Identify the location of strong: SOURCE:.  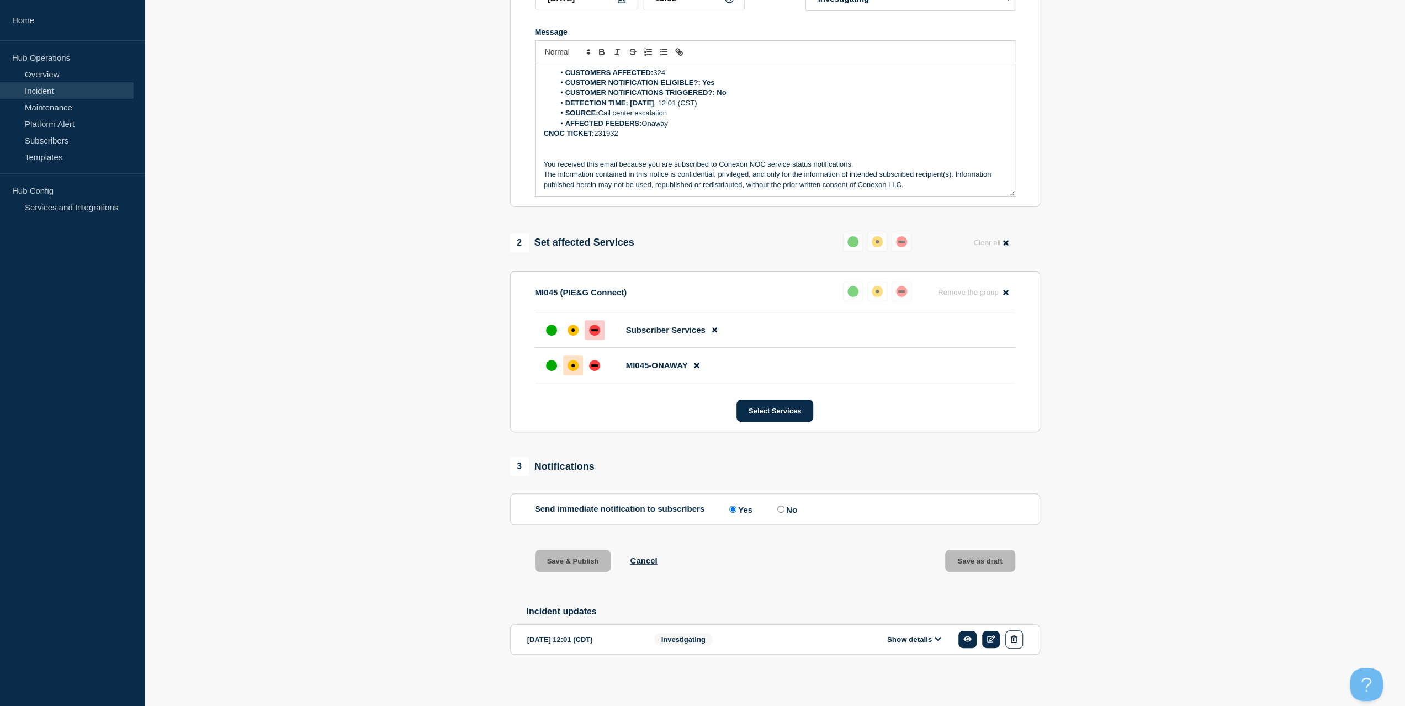
(582, 113).